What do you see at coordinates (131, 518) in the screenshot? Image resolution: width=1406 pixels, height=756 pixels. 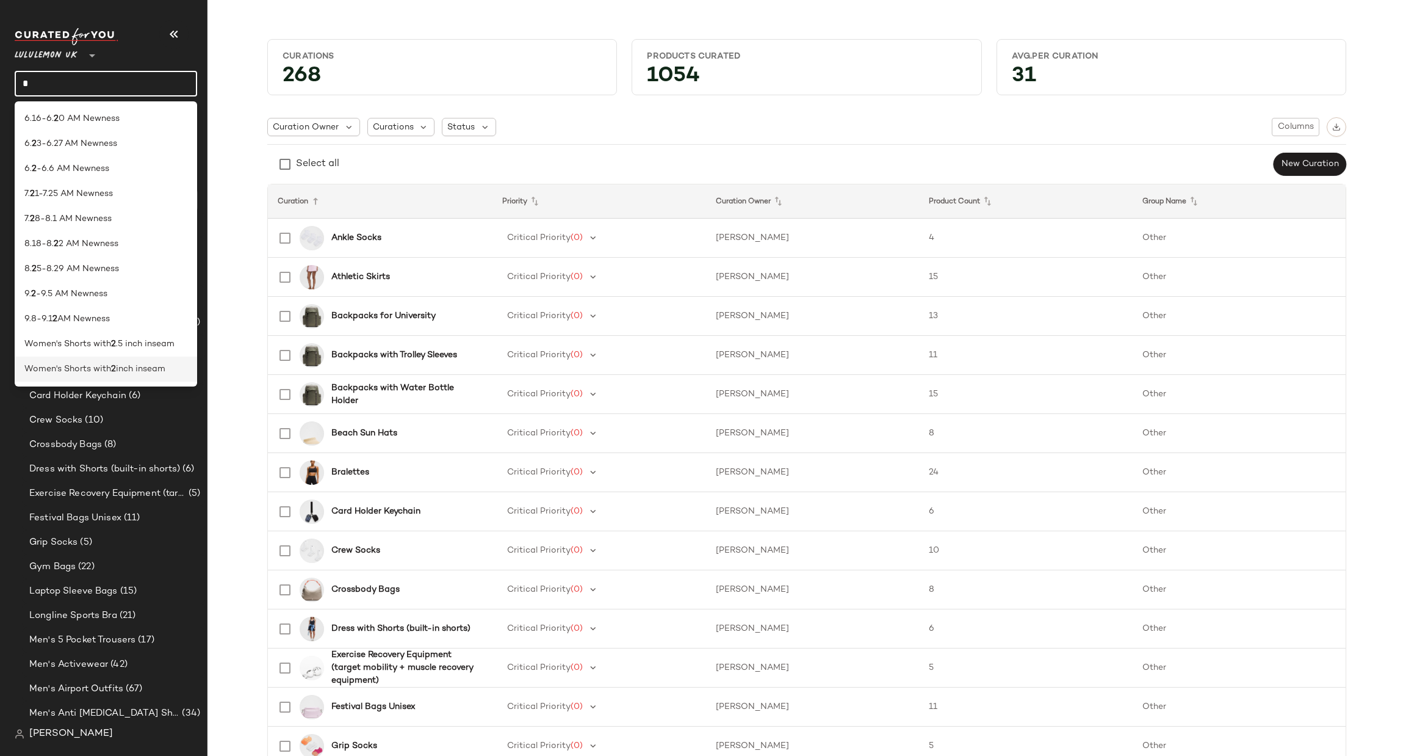 I see `span: (11)` at bounding box center [131, 518].